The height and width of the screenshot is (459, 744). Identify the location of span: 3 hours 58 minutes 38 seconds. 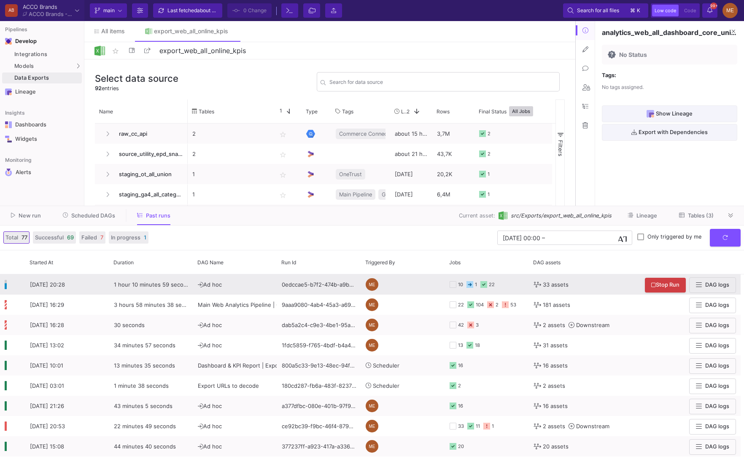
(156, 305).